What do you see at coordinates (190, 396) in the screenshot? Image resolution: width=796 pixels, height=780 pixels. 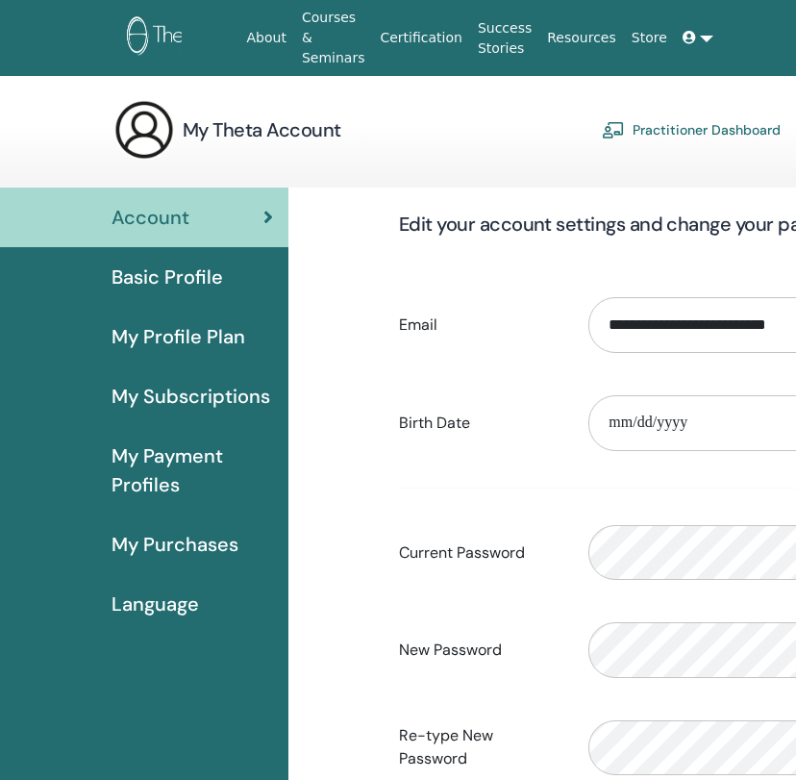 I see `span: My Subscriptions` at bounding box center [190, 396].